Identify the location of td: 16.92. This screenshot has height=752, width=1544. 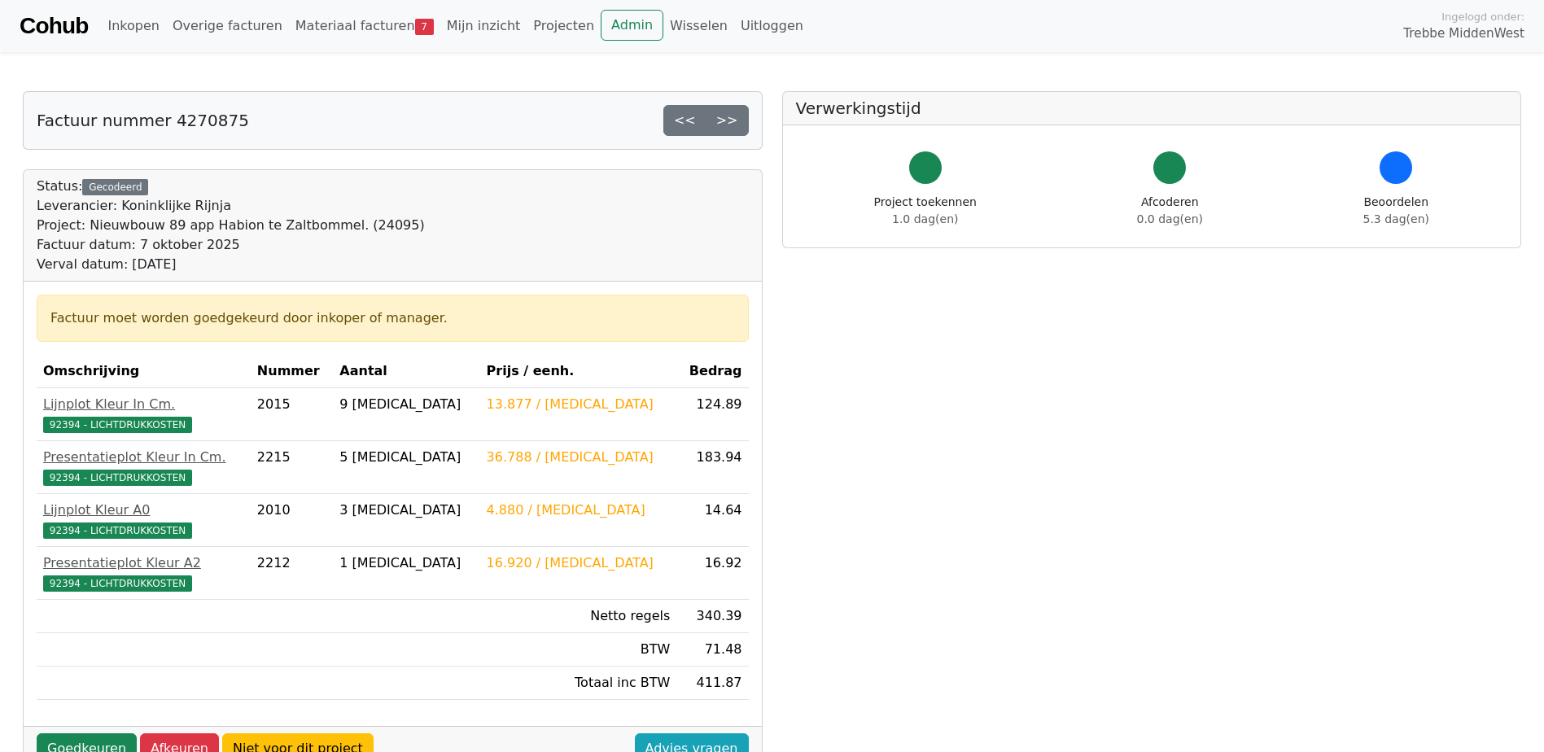
(712, 573).